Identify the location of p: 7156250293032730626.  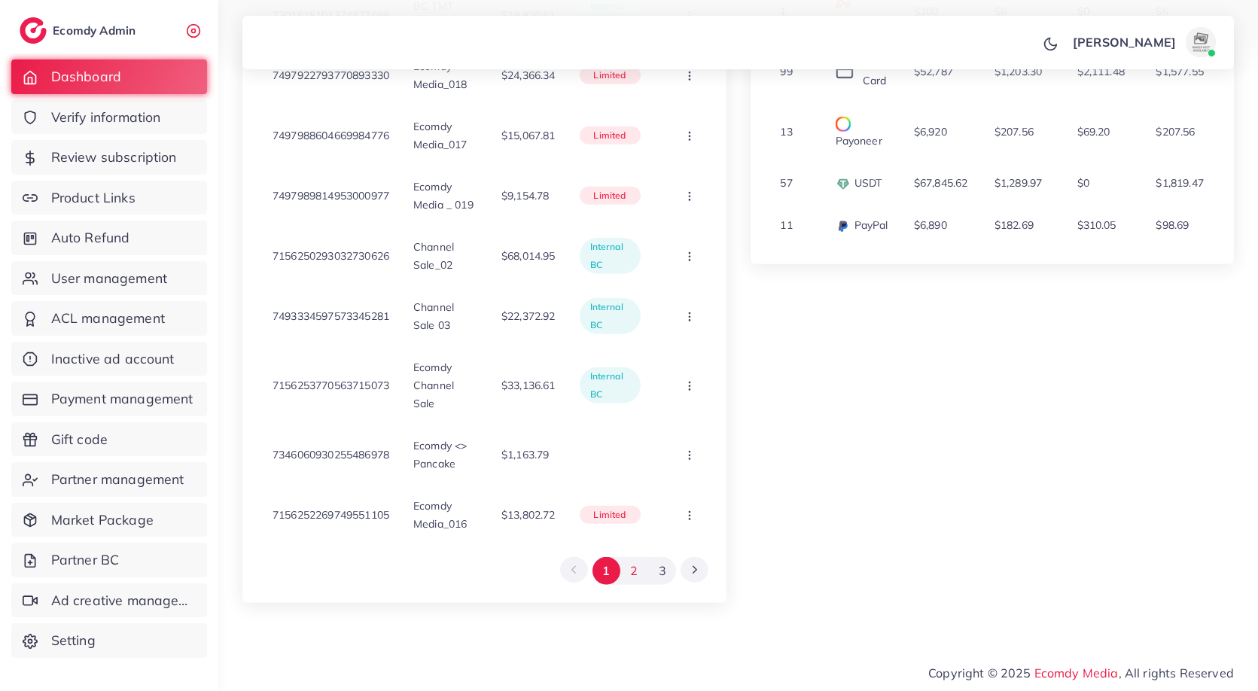
(330, 256).